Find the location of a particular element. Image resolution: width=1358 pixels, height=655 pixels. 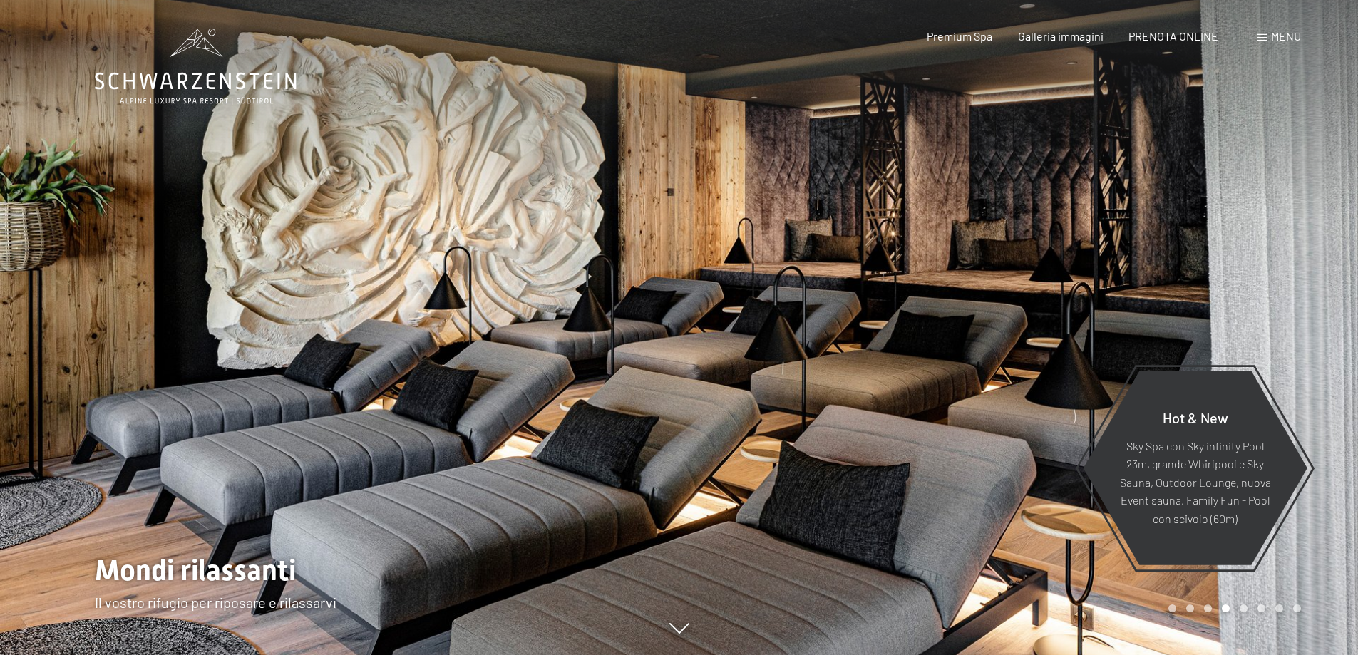

div: Carousel Page 5 is located at coordinates (1243, 608).